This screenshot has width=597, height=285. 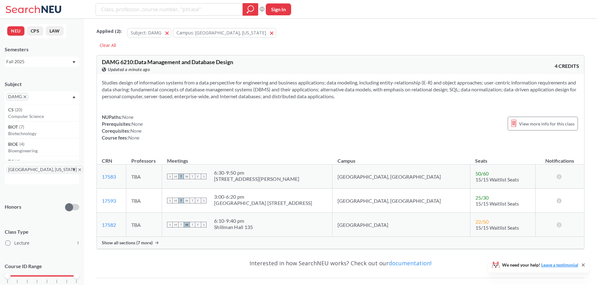 What do you see at coordinates (14, 144) in the screenshot?
I see `span: BIOE` at bounding box center [14, 144].